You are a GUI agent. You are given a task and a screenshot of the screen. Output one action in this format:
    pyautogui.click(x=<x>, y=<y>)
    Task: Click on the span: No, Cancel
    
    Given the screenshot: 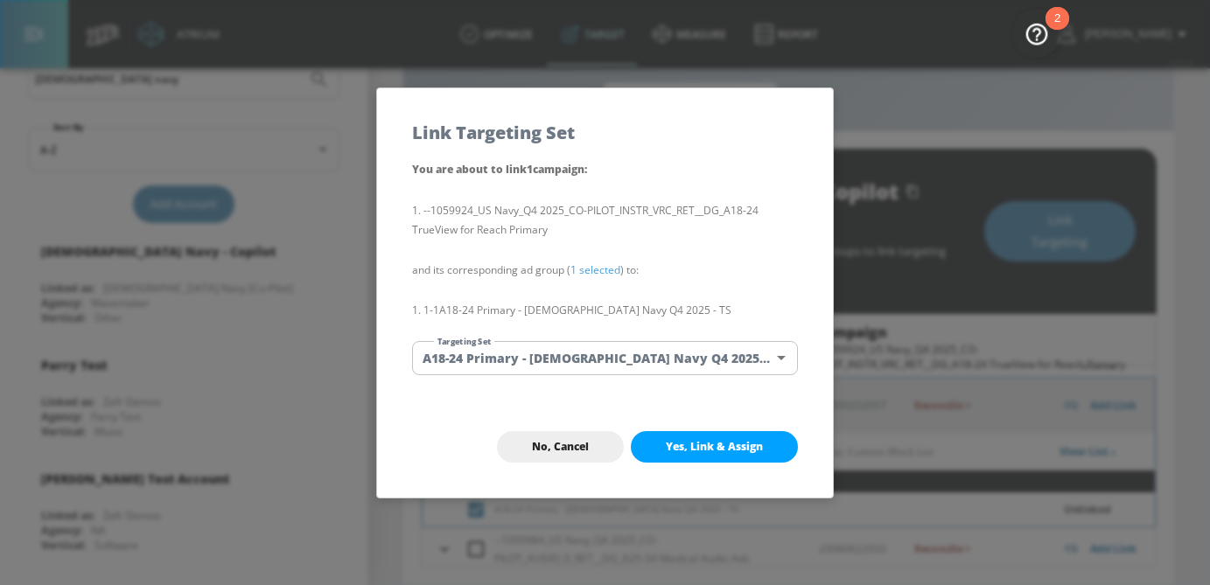 What is the action you would take?
    pyautogui.click(x=560, y=447)
    